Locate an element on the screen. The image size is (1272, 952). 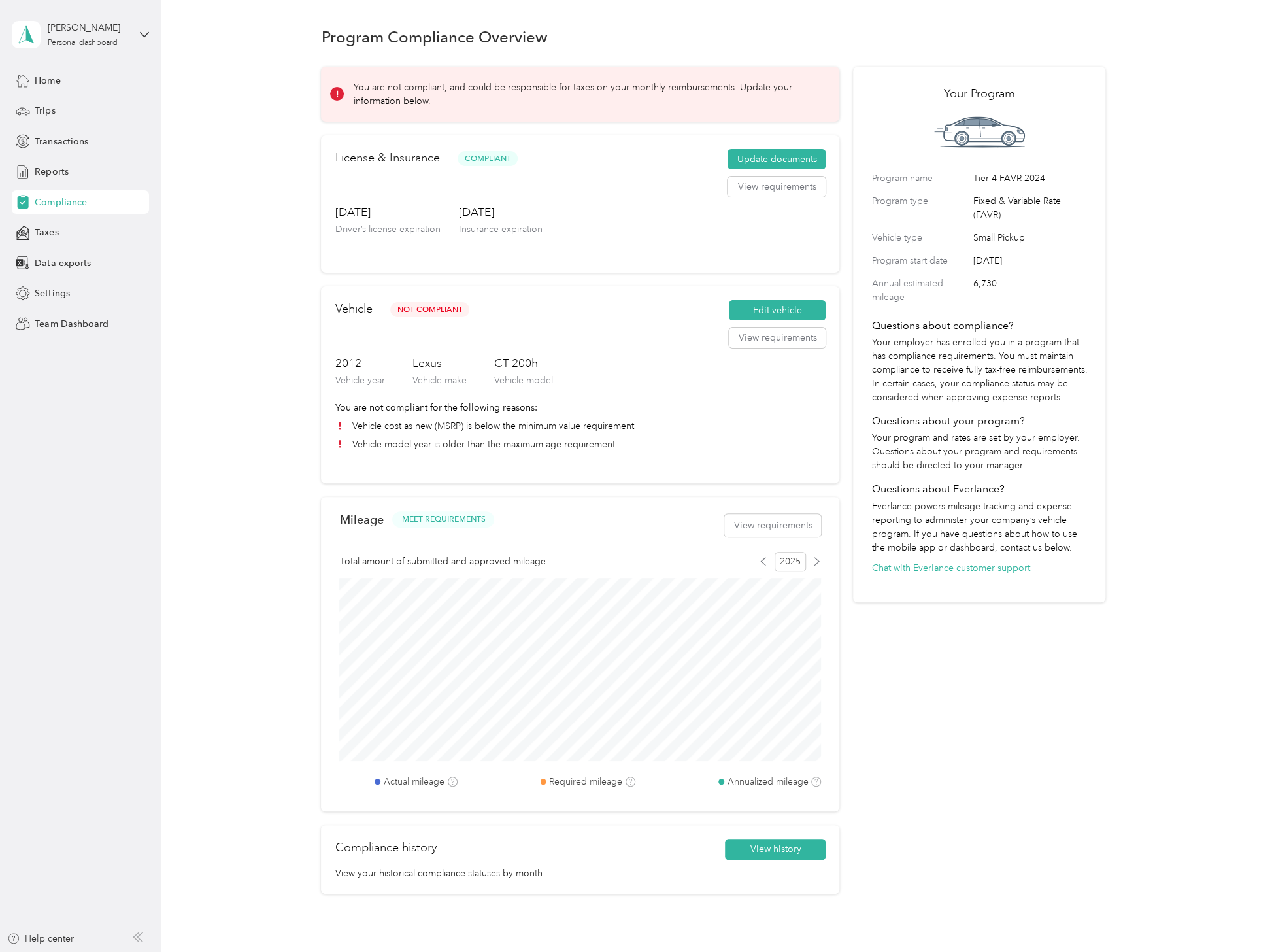
span: Home is located at coordinates (47, 81).